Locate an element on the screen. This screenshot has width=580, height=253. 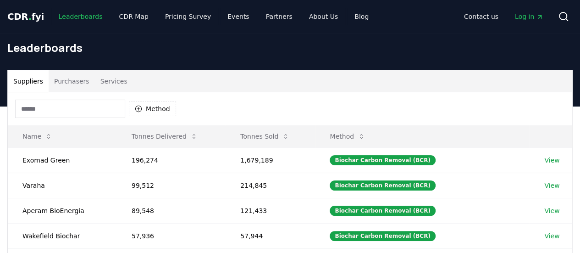
button: Suppliers is located at coordinates (28, 81).